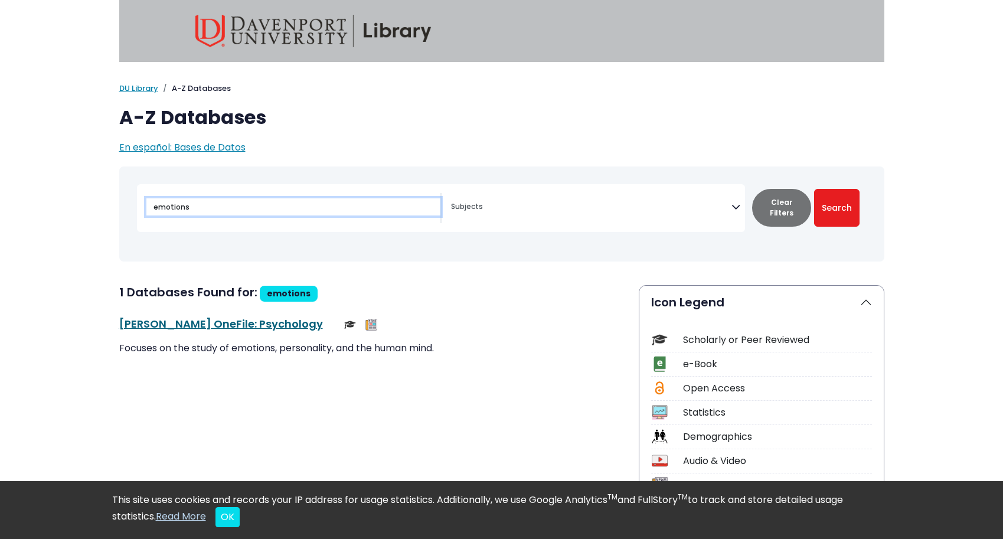  I want to click on a: DU Library, so click(139, 88).